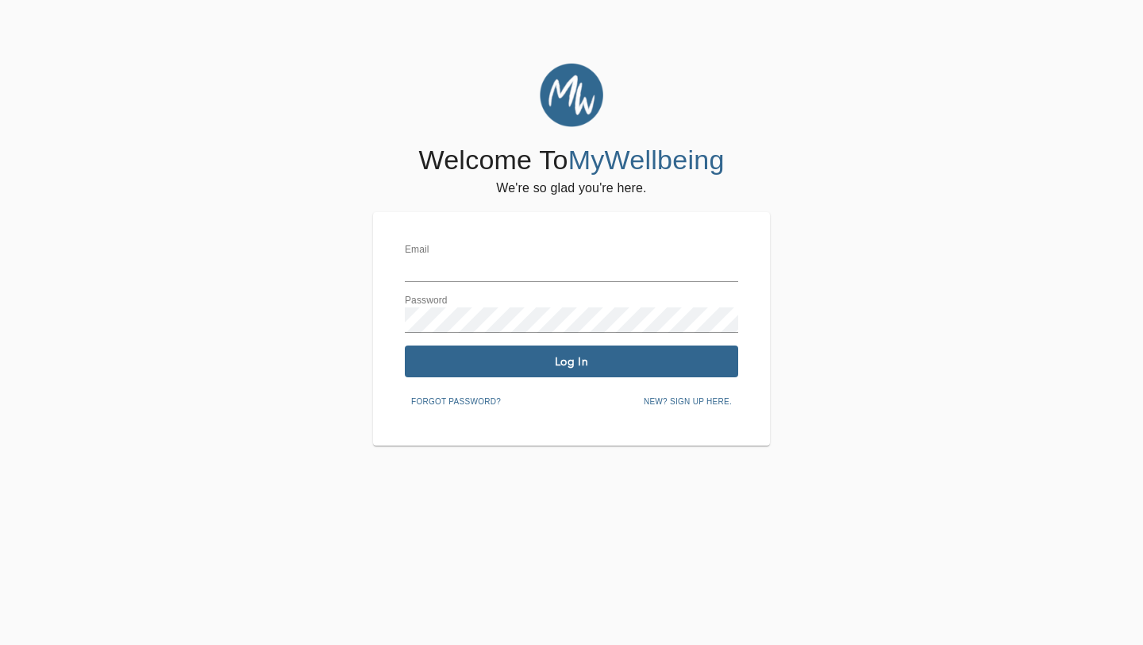 The image size is (1143, 645). What do you see at coordinates (688, 402) in the screenshot?
I see `button: New? Sign up here.` at bounding box center [688, 402].